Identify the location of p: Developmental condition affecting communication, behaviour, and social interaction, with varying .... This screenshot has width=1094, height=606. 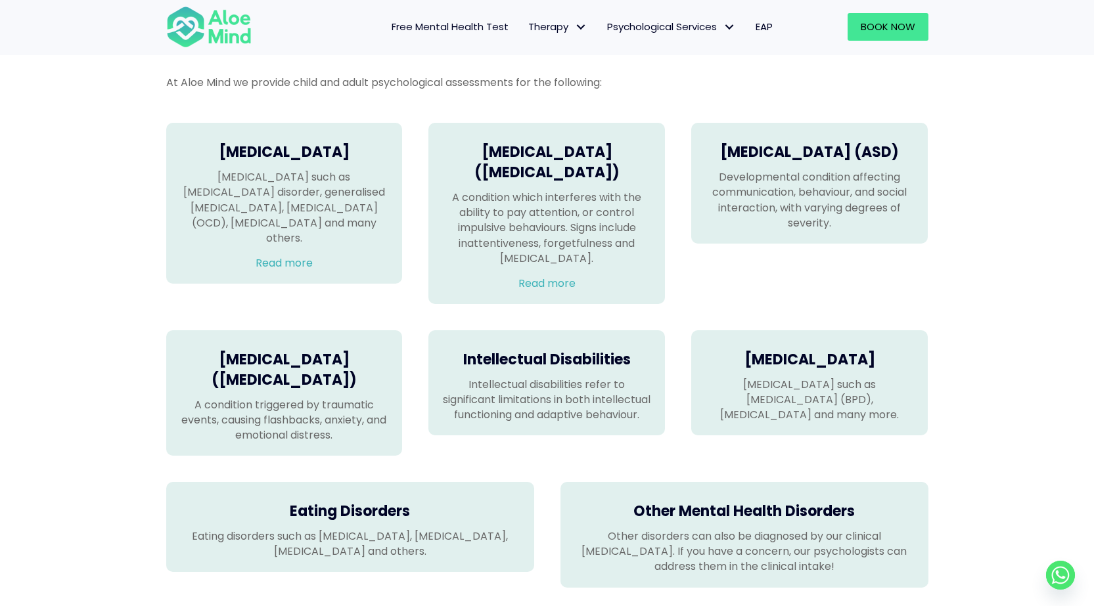
(809, 200).